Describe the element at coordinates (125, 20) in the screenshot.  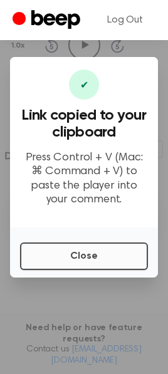
I see `a: Log Out` at that location.